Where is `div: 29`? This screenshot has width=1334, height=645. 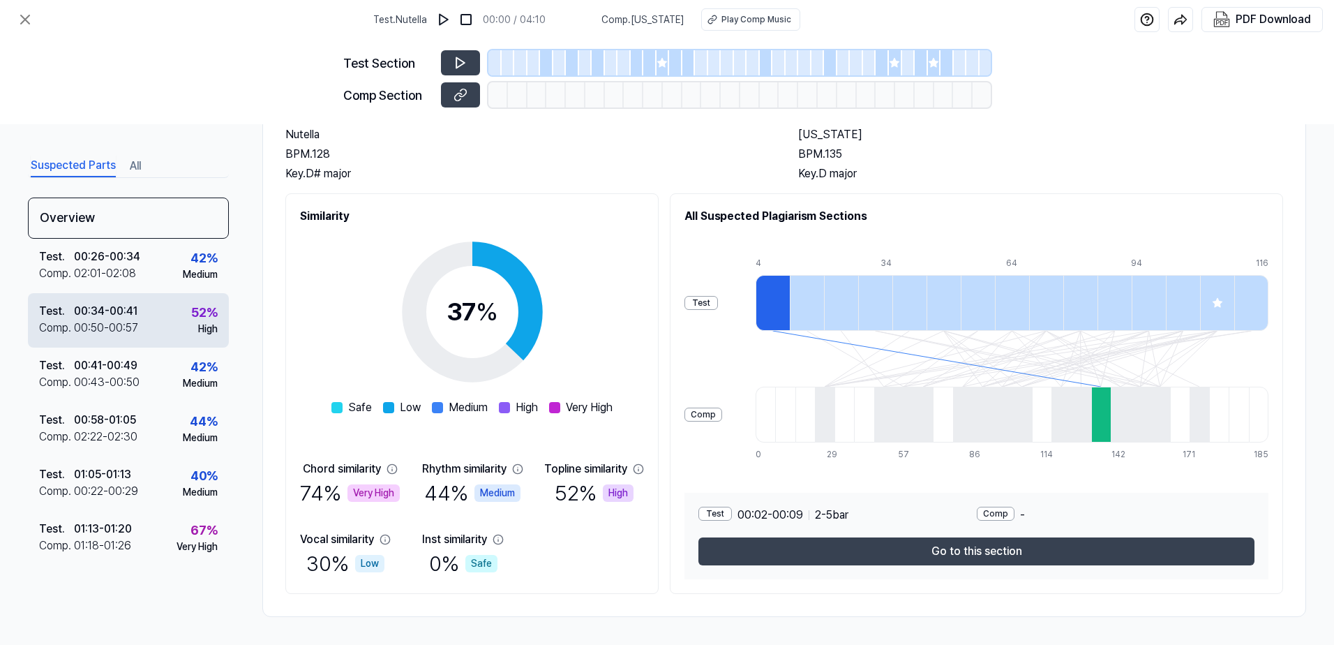 div: 29 is located at coordinates (837, 454).